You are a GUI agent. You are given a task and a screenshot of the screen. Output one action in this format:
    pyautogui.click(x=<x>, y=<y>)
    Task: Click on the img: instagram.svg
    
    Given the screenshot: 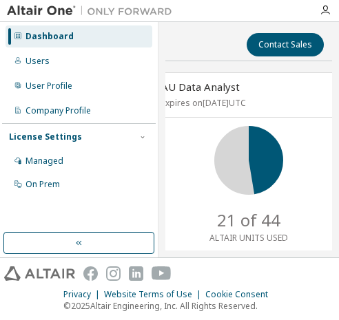 What is the action you would take?
    pyautogui.click(x=113, y=273)
    